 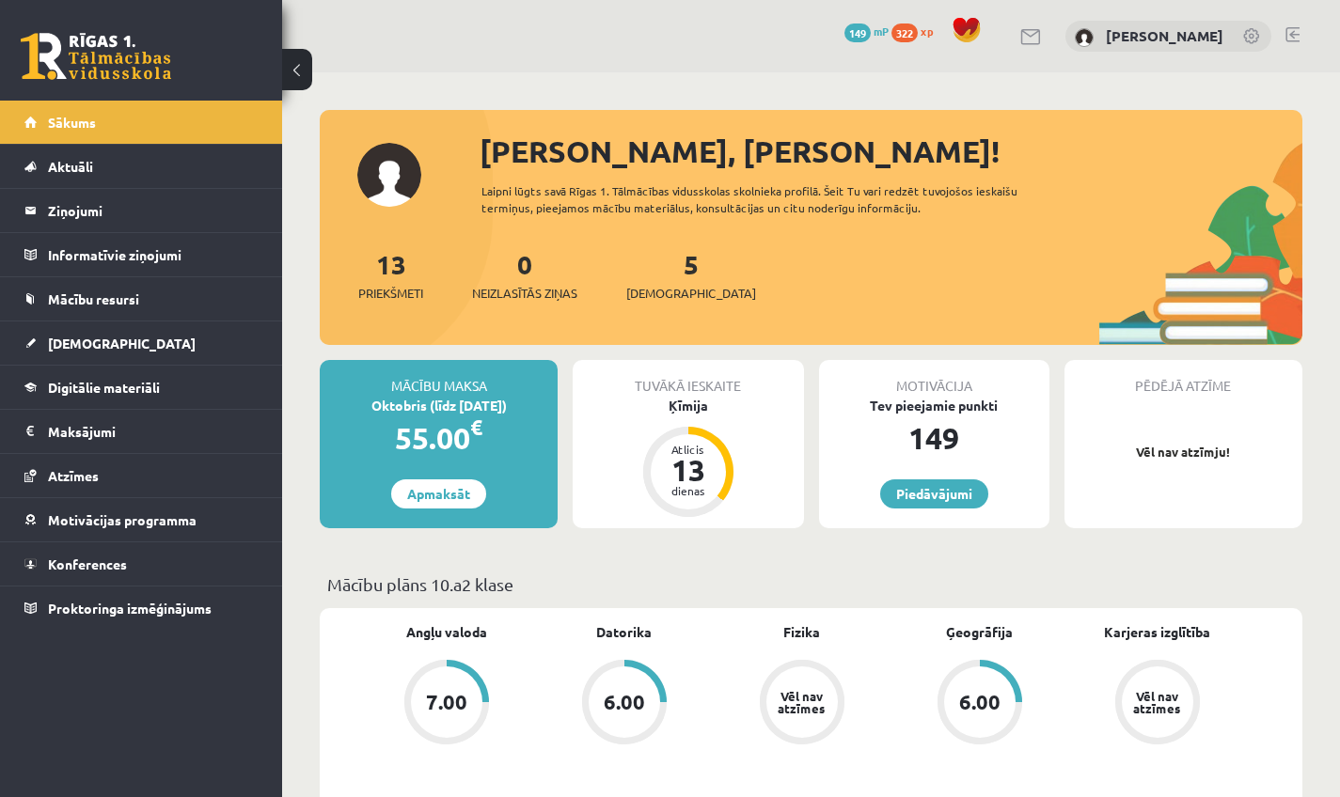 I want to click on span: Atzīmes, so click(x=73, y=476).